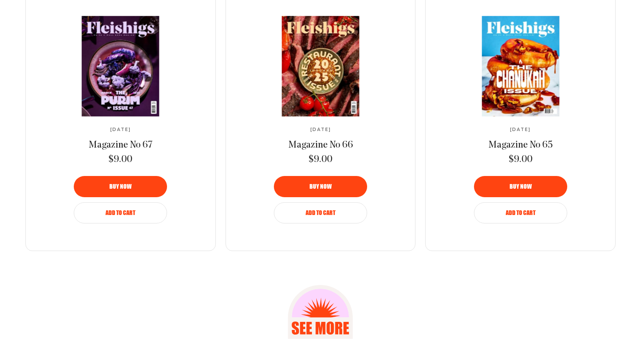 The image size is (641, 349). I want to click on a: Magazine No 65Magazine No 65, so click(521, 66).